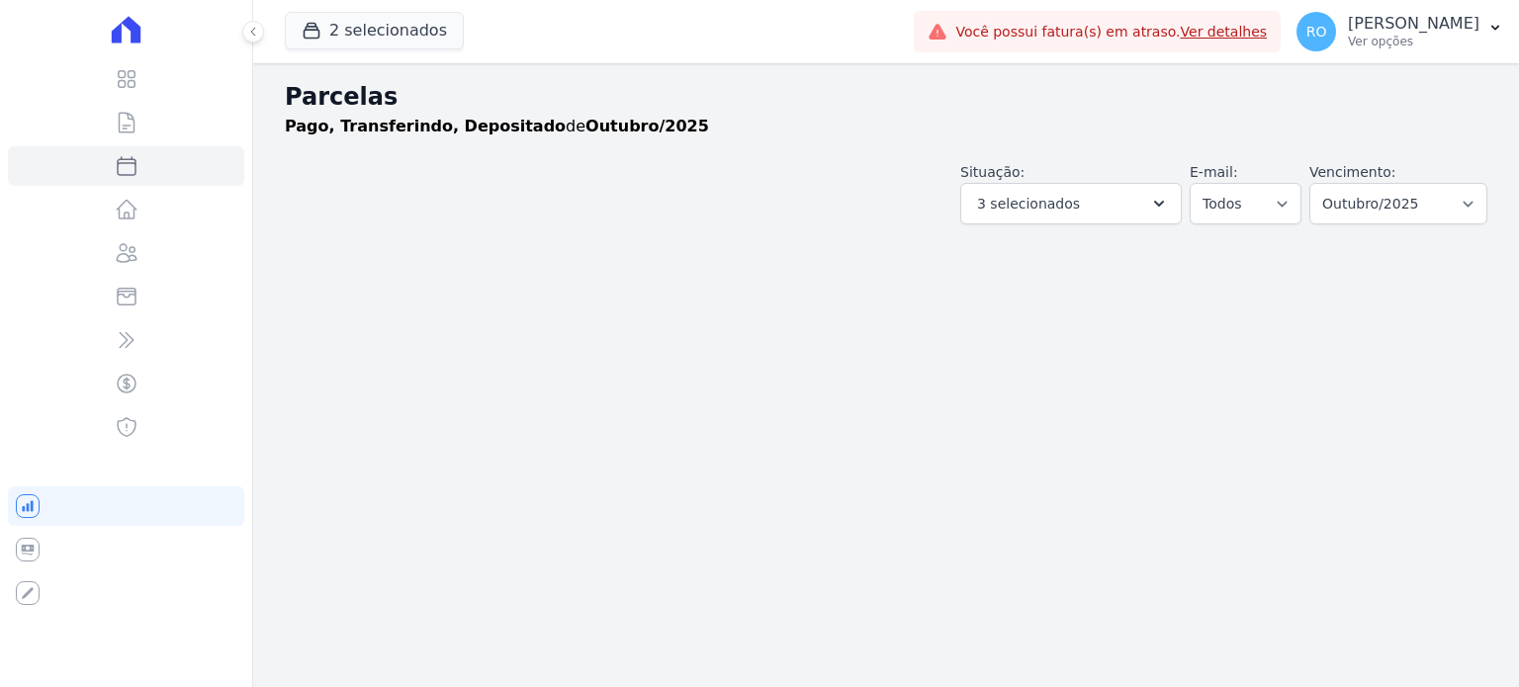  What do you see at coordinates (1224, 32) in the screenshot?
I see `a: Ver detalhes` at bounding box center [1224, 32].